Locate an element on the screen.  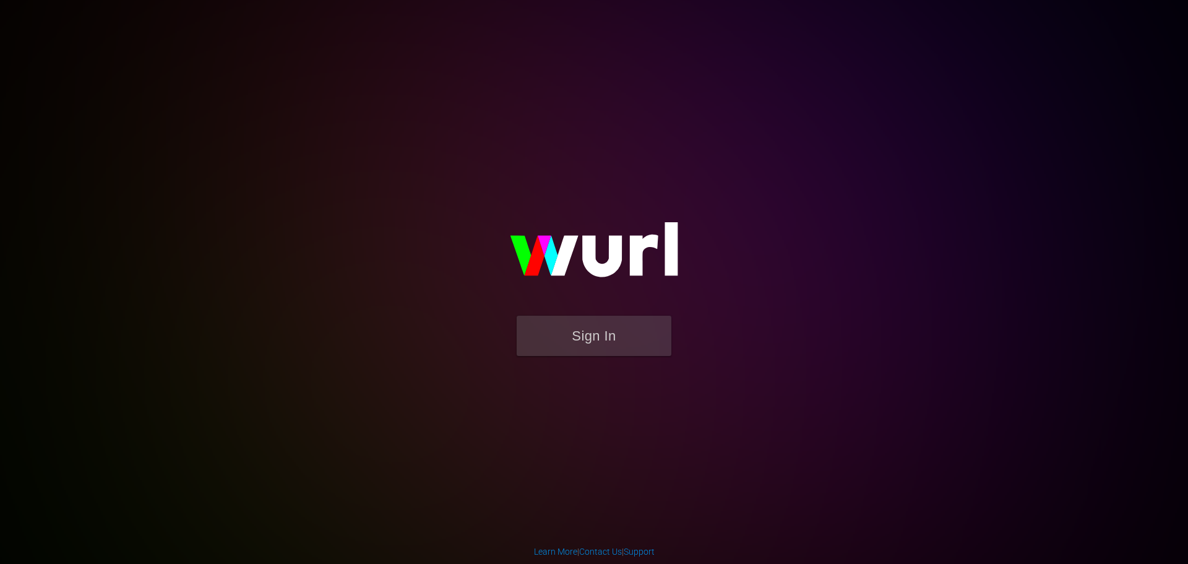
a: Learn More is located at coordinates (556, 552).